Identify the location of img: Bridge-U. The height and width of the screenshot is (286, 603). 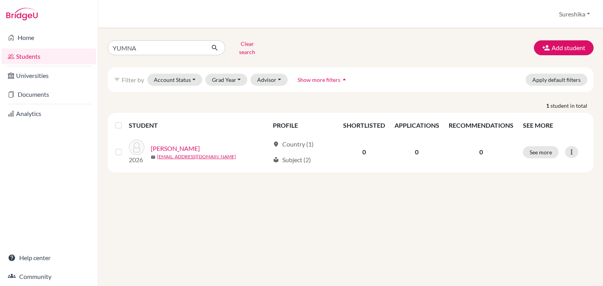
(22, 14).